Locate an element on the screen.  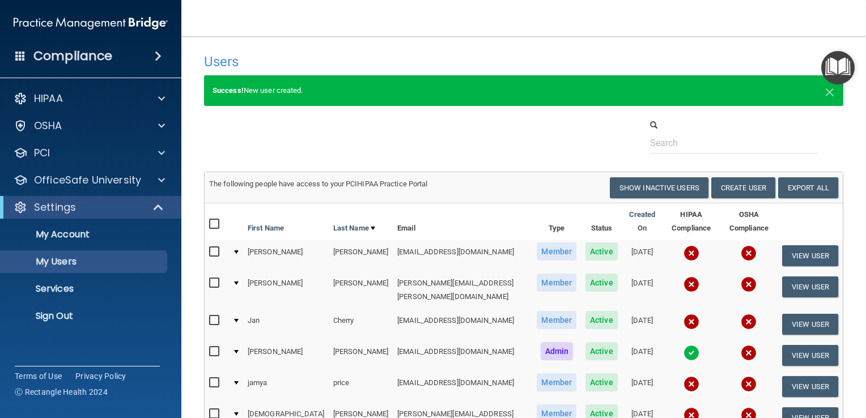
a: Settings is located at coordinates (89, 207).